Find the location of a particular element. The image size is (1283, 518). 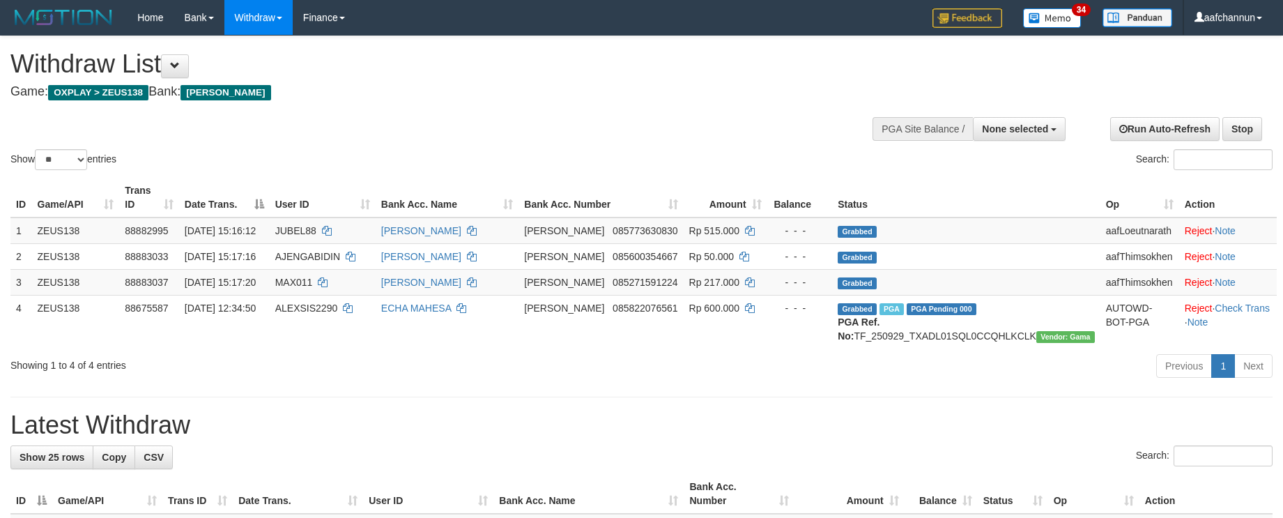

span: ALEXSIS2290 is located at coordinates (307, 308).